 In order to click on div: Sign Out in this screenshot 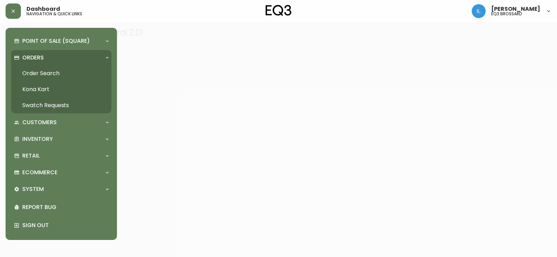, I will do `click(61, 225)`.